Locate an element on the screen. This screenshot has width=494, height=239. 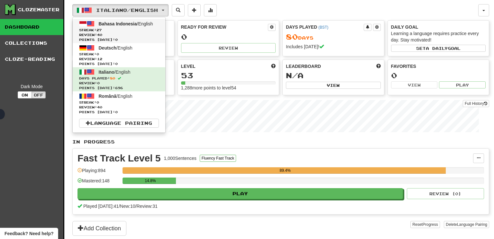
span: Level is located at coordinates (188, 66).